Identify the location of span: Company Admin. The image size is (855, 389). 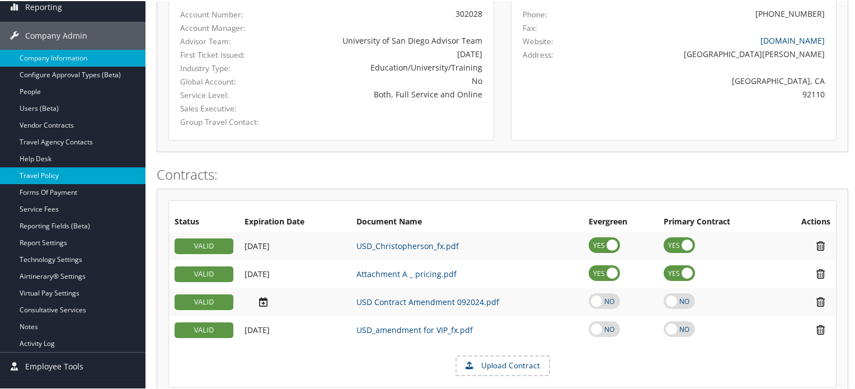
(56, 35).